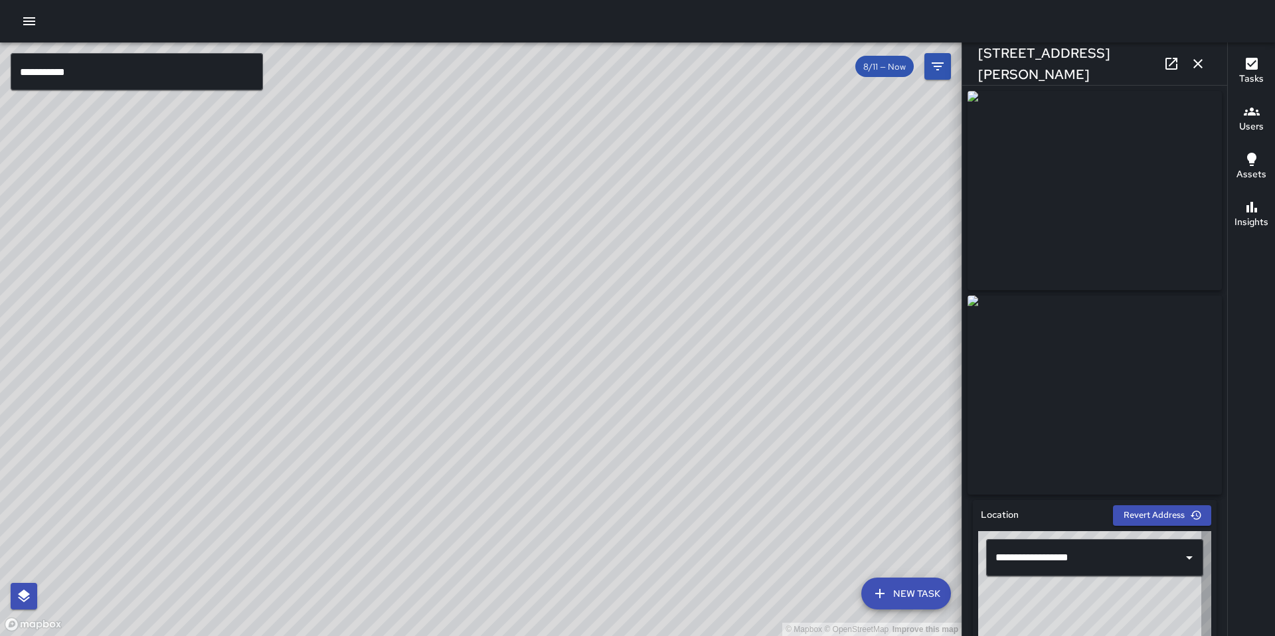 The image size is (1275, 636). What do you see at coordinates (1252, 79) in the screenshot?
I see `h6: Tasks` at bounding box center [1252, 79].